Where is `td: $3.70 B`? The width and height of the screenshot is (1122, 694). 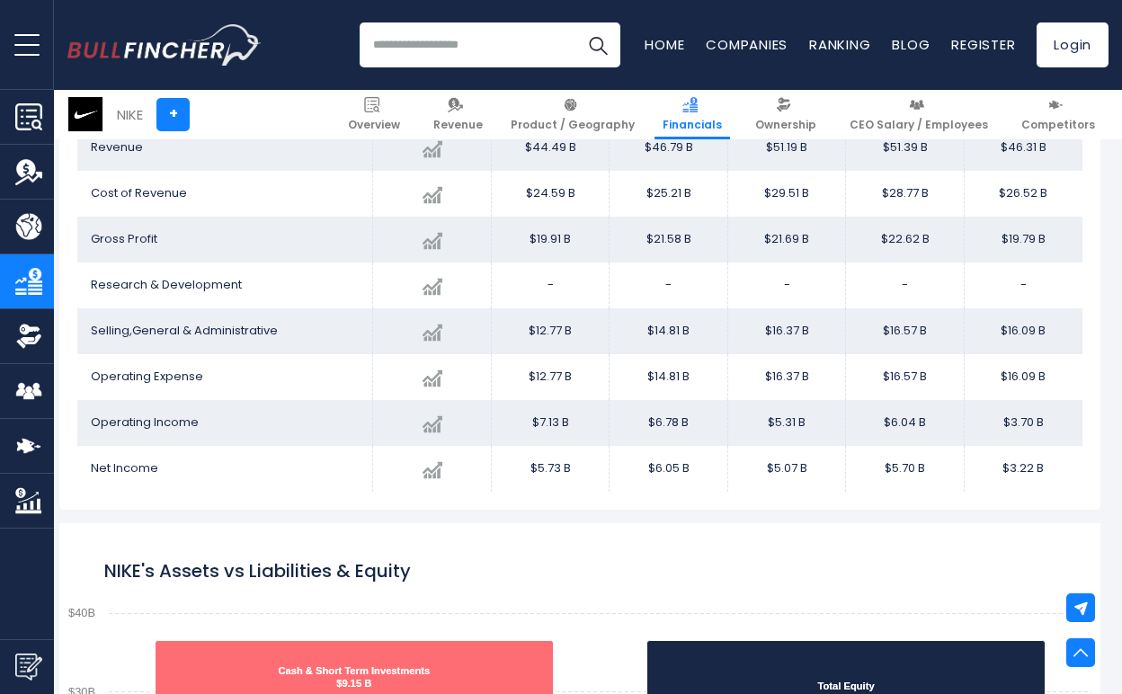
td: $3.70 B is located at coordinates (1023, 423).